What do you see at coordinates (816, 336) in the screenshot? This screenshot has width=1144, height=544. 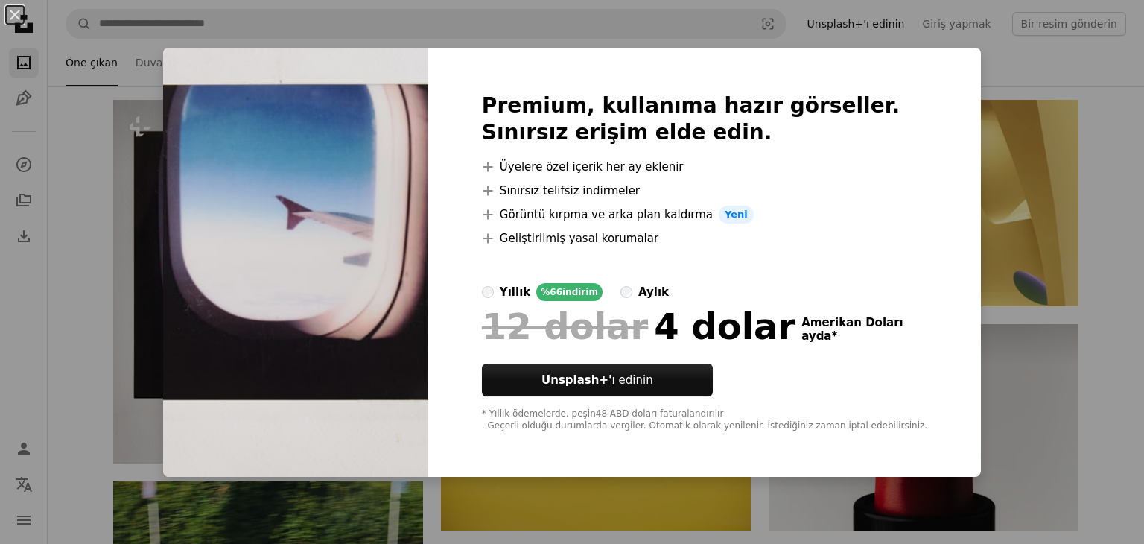 I see `font: ayda` at bounding box center [816, 336].